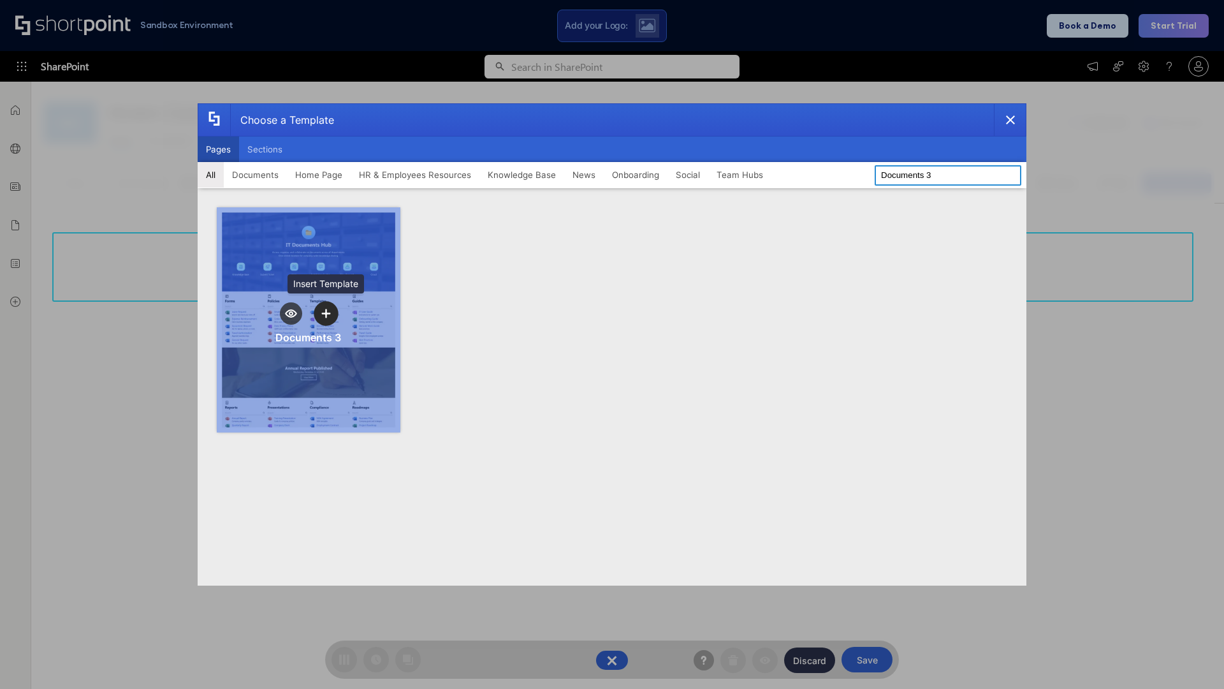  I want to click on button: Knowledge Base, so click(522, 175).